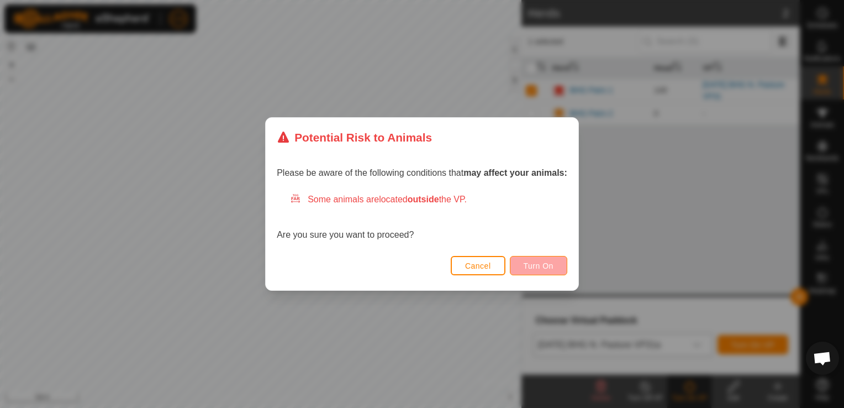  I want to click on strong: may affect your animals:, so click(515, 172).